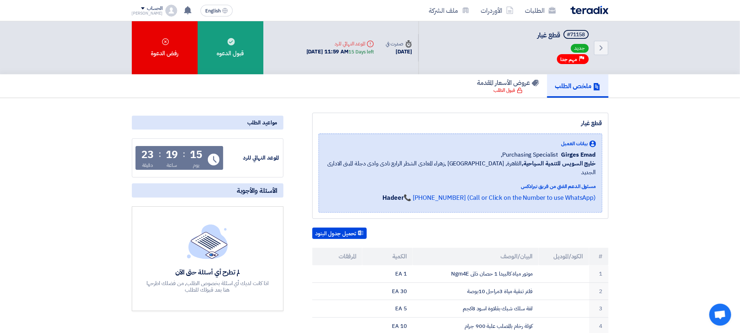 This screenshot has height=333, width=740. What do you see at coordinates (508, 90) in the screenshot?
I see `div: قبول الطلب` at bounding box center [508, 90].